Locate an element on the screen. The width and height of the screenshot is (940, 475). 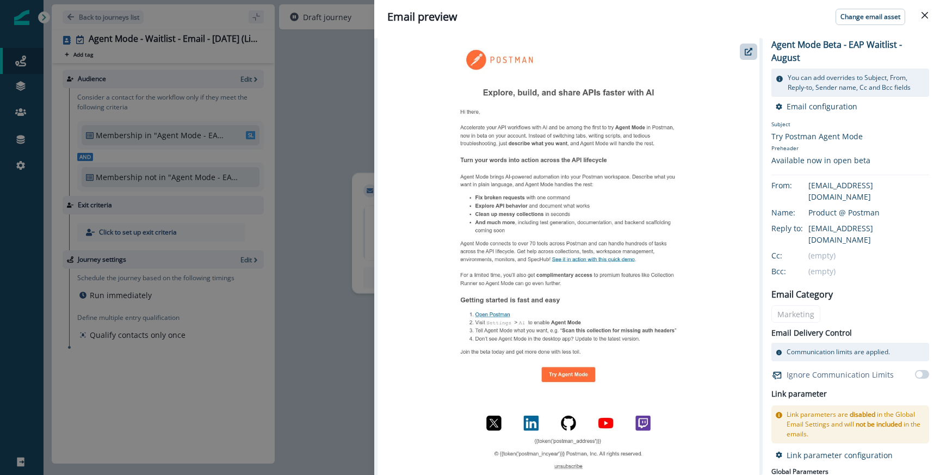
button: Change email asset is located at coordinates (870, 17).